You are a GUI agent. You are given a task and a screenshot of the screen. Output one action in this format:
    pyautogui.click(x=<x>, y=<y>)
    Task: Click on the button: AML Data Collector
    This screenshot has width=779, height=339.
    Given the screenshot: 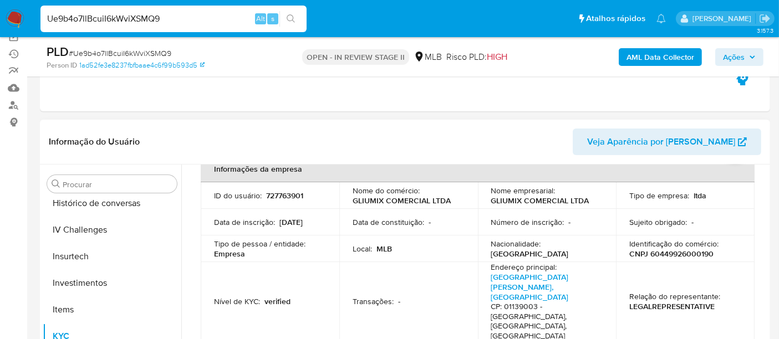 What is the action you would take?
    pyautogui.click(x=660, y=57)
    